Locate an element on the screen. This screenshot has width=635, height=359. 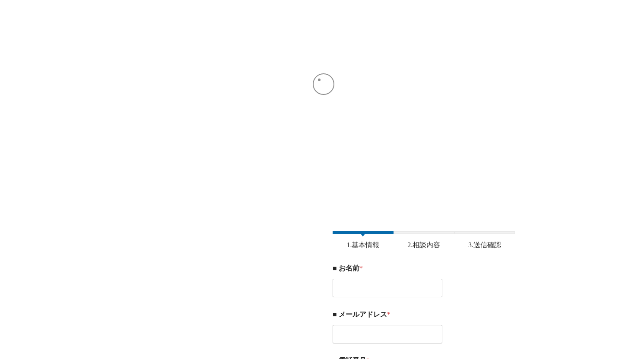
span: 2.相談内容 is located at coordinates (424, 245).